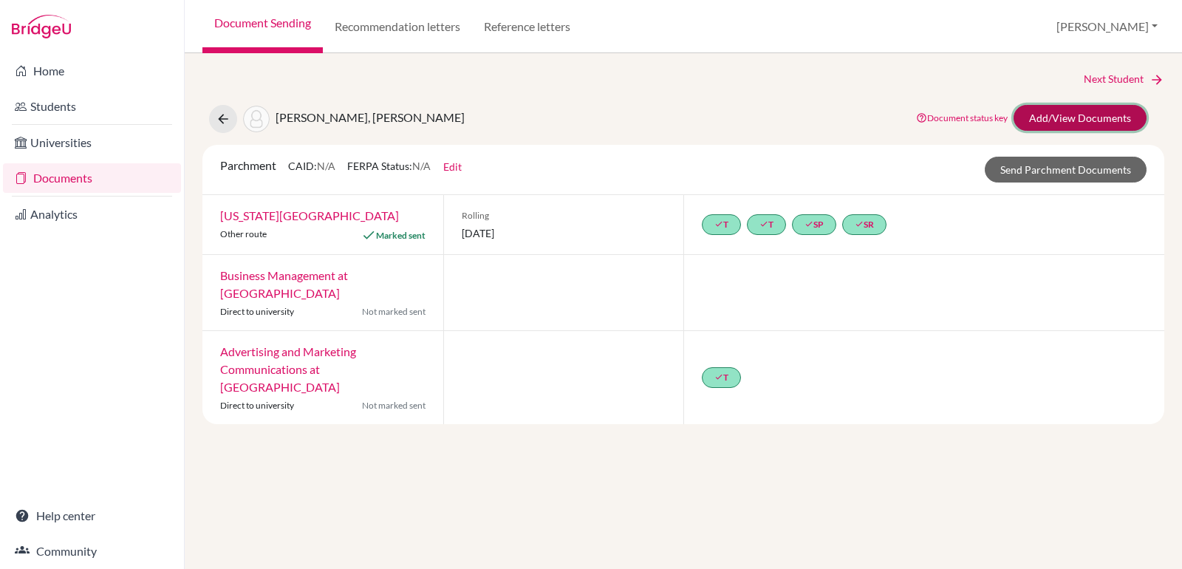  I want to click on a: Analytics, so click(92, 214).